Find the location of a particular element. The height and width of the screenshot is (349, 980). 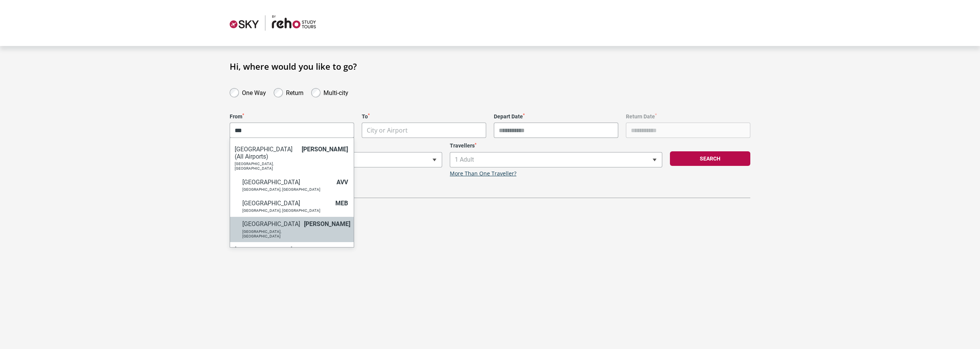

button: Search is located at coordinates (710, 159).